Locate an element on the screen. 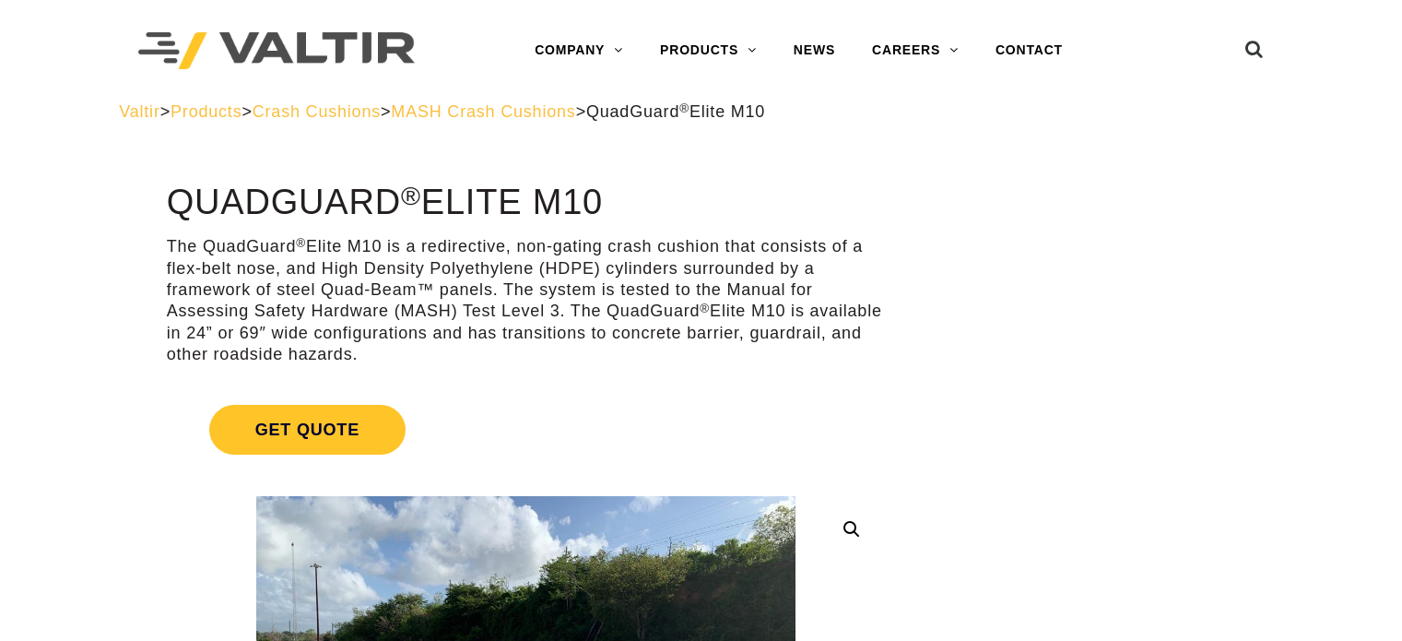 This screenshot has height=641, width=1402. a: MASH Crash Cushions is located at coordinates (483, 112).